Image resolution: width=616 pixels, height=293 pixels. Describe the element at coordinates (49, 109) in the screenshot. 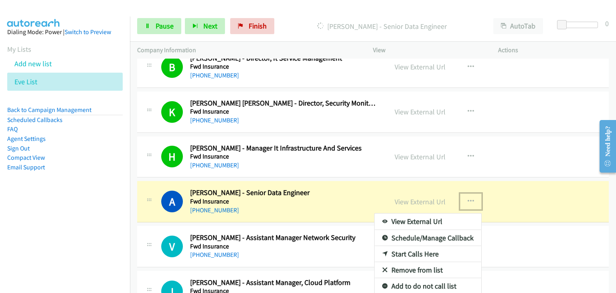

I see `a: Back to Campaign Management` at that location.